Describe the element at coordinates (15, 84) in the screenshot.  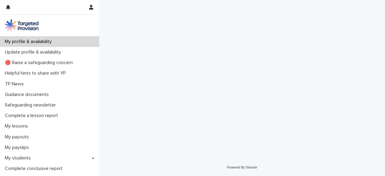
I see `p: TP News` at that location.